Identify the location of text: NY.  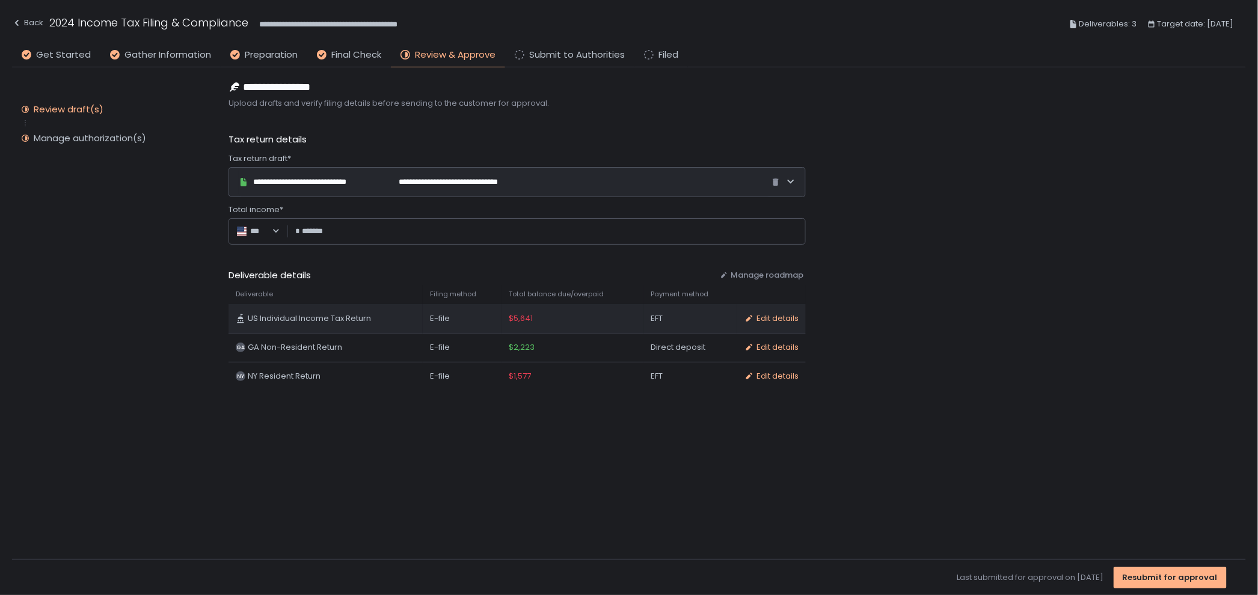
(241, 377).